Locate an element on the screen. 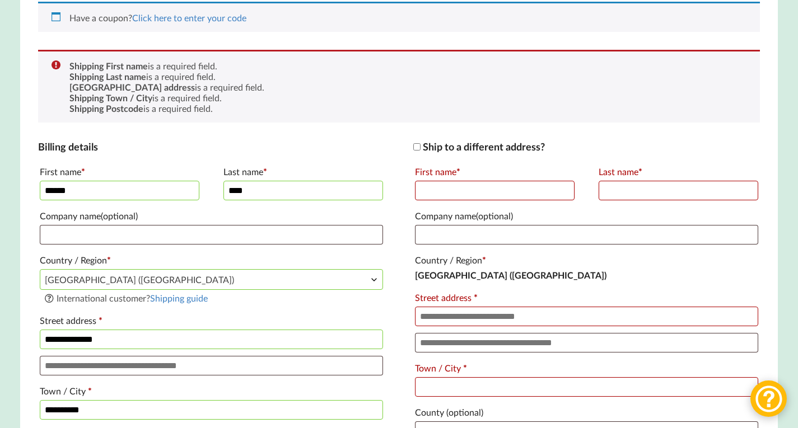 The height and width of the screenshot is (428, 798). input: Ship to a different address? is located at coordinates (416, 147).